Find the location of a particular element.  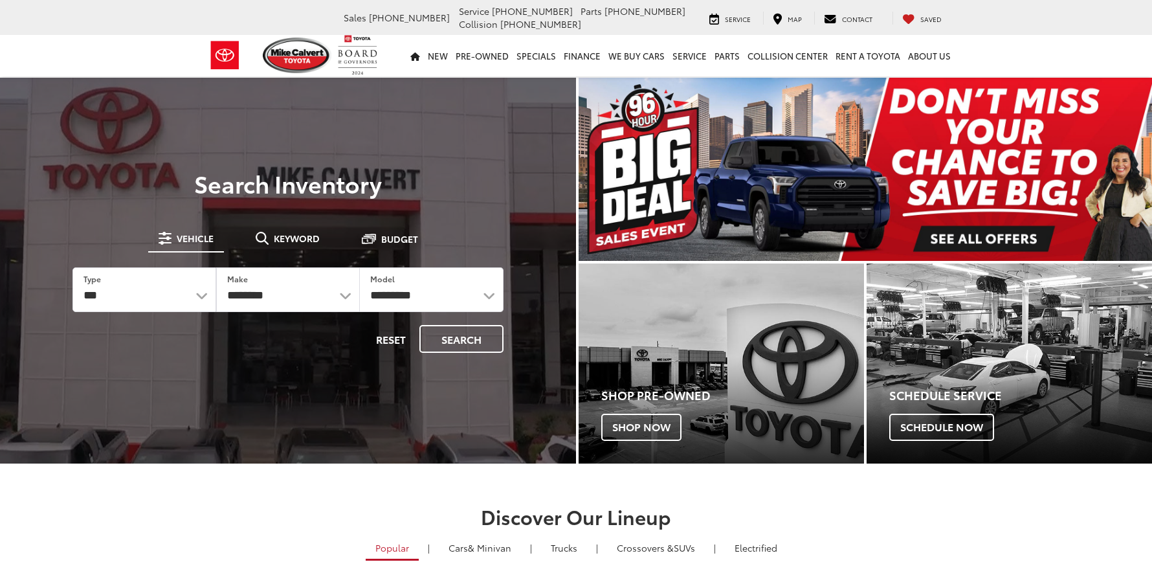

span: Collision is located at coordinates (478, 24).